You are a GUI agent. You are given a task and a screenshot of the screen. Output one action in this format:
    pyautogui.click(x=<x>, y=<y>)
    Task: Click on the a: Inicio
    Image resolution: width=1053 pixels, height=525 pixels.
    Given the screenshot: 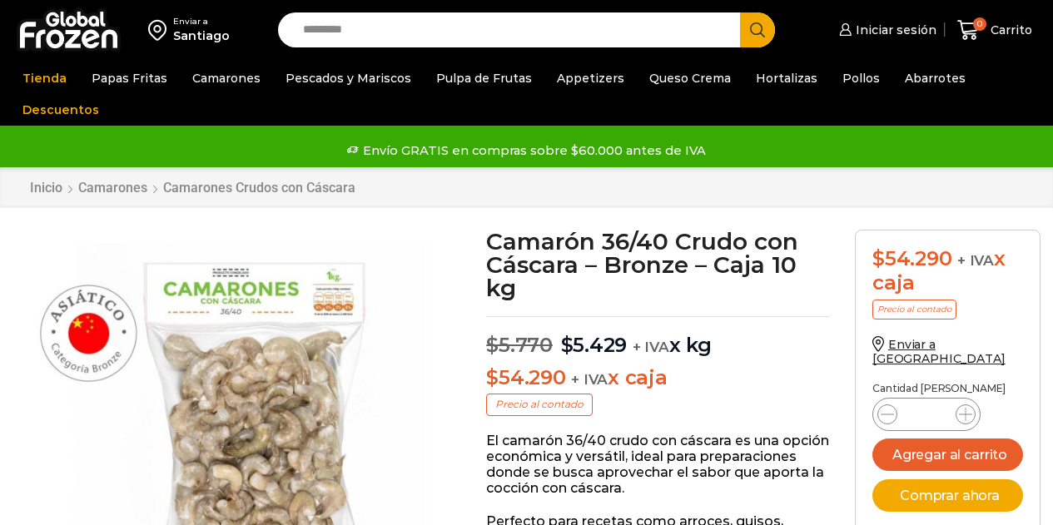 What is the action you would take?
    pyautogui.click(x=46, y=187)
    